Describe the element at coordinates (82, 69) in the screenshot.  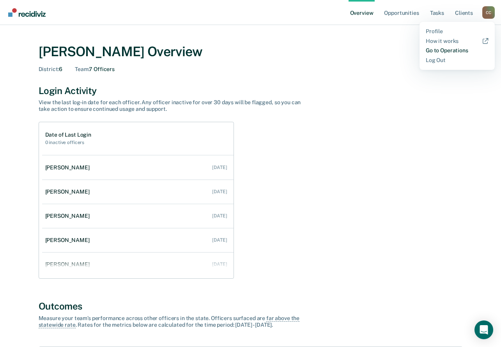
I see `span: Team :` at that location.